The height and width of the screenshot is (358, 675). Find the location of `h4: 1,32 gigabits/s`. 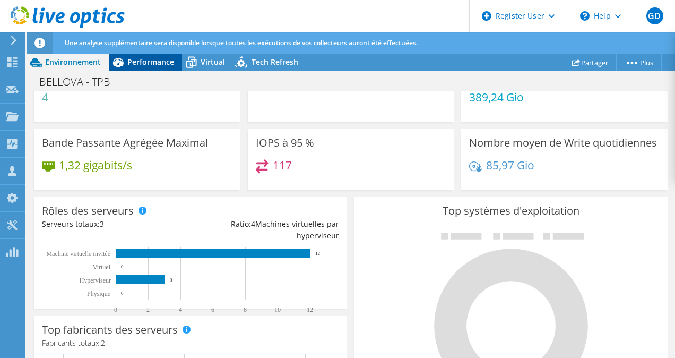

h4: 1,32 gigabits/s is located at coordinates (96, 165).